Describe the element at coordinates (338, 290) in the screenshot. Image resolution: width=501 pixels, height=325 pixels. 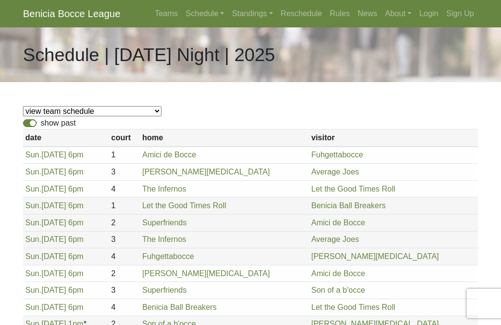
I see `a: Son of a b'occe` at that location.